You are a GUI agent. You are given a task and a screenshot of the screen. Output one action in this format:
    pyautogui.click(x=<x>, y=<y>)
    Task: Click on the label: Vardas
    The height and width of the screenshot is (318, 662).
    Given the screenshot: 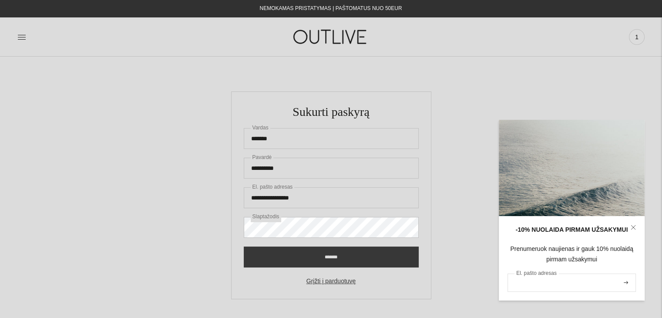 What is the action you would take?
    pyautogui.click(x=260, y=128)
    